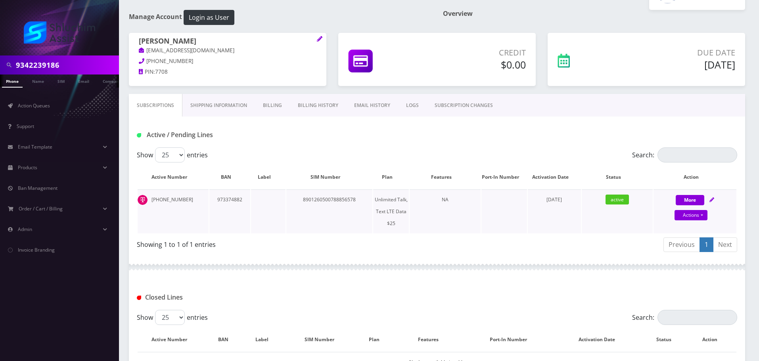 This screenshot has height=361, width=759. Describe the element at coordinates (695, 177) in the screenshot. I see `th: Action: activate to sort column ascending` at that location.